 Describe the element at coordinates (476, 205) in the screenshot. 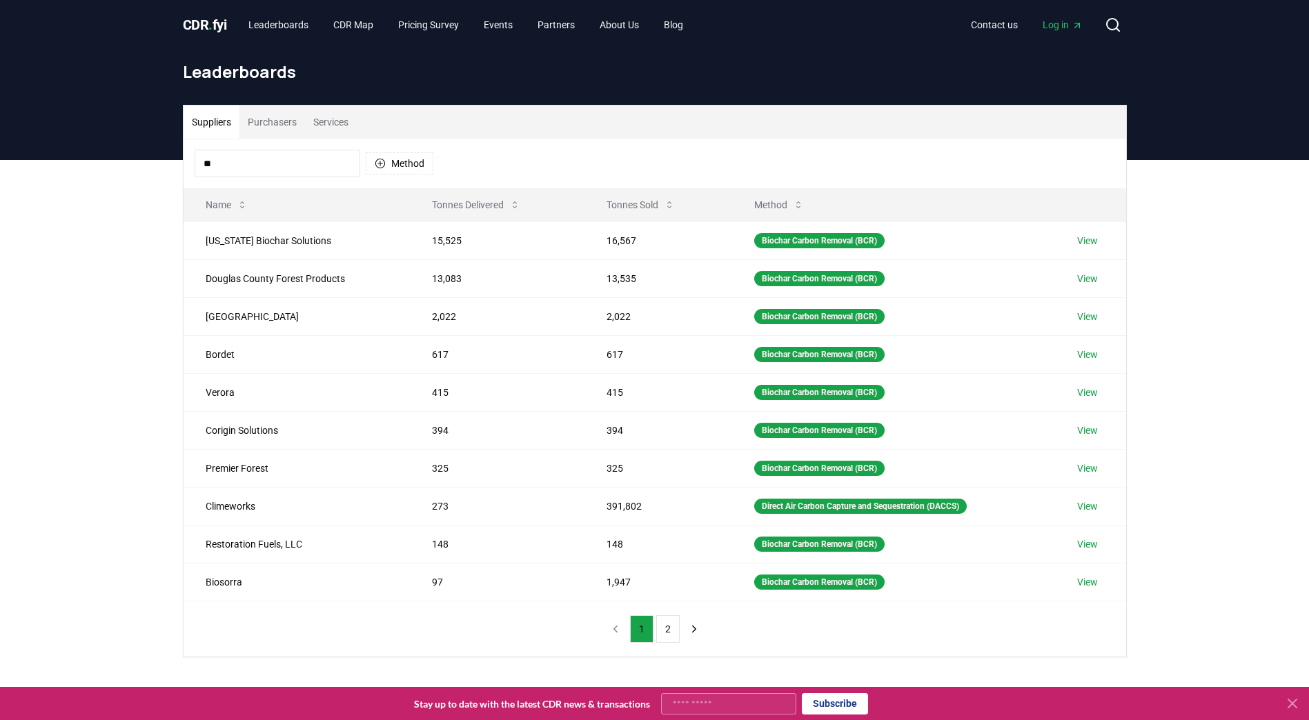

I see `button: Tonnes Delivered` at that location.